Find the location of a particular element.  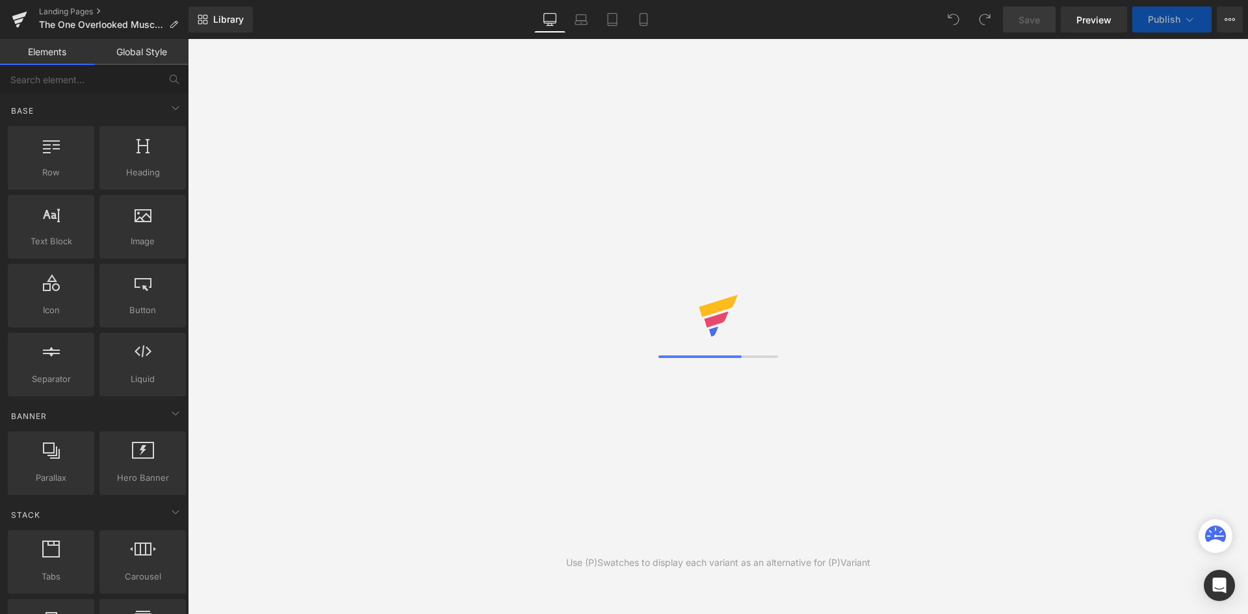

a: Mobile is located at coordinates (643, 19).